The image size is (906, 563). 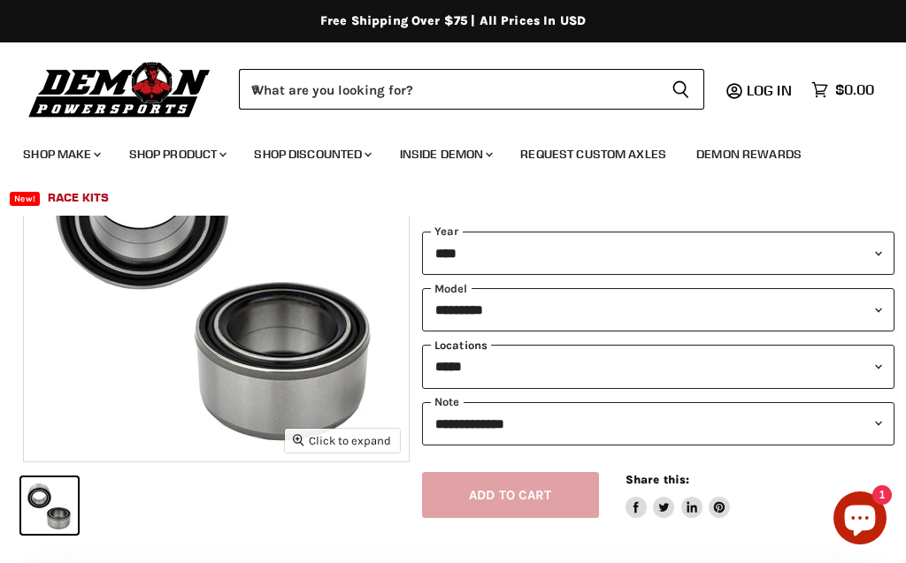 What do you see at coordinates (770, 90) in the screenshot?
I see `a: Log in` at bounding box center [770, 90].